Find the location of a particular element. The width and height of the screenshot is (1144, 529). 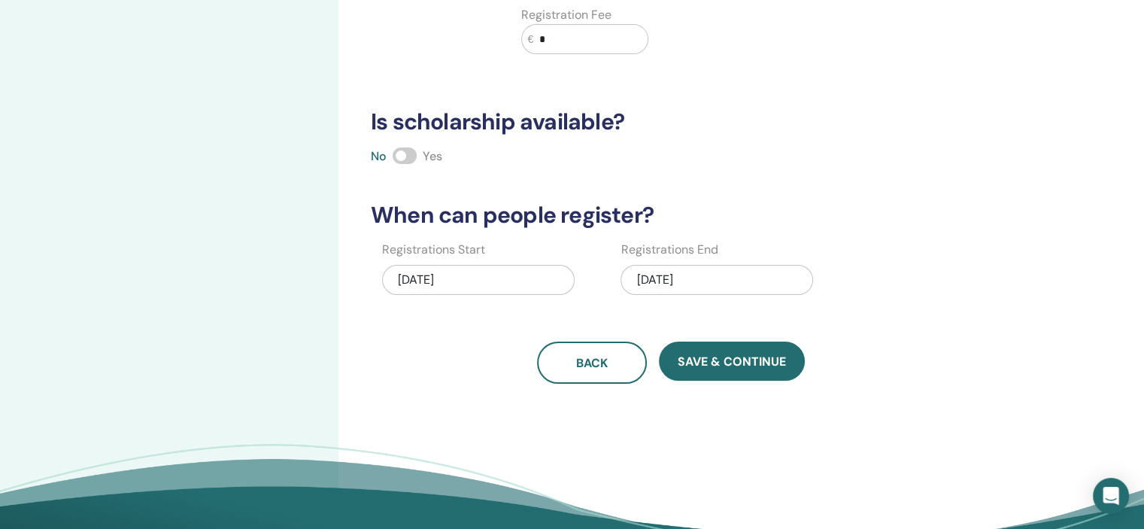

span: Yes is located at coordinates (433, 156).